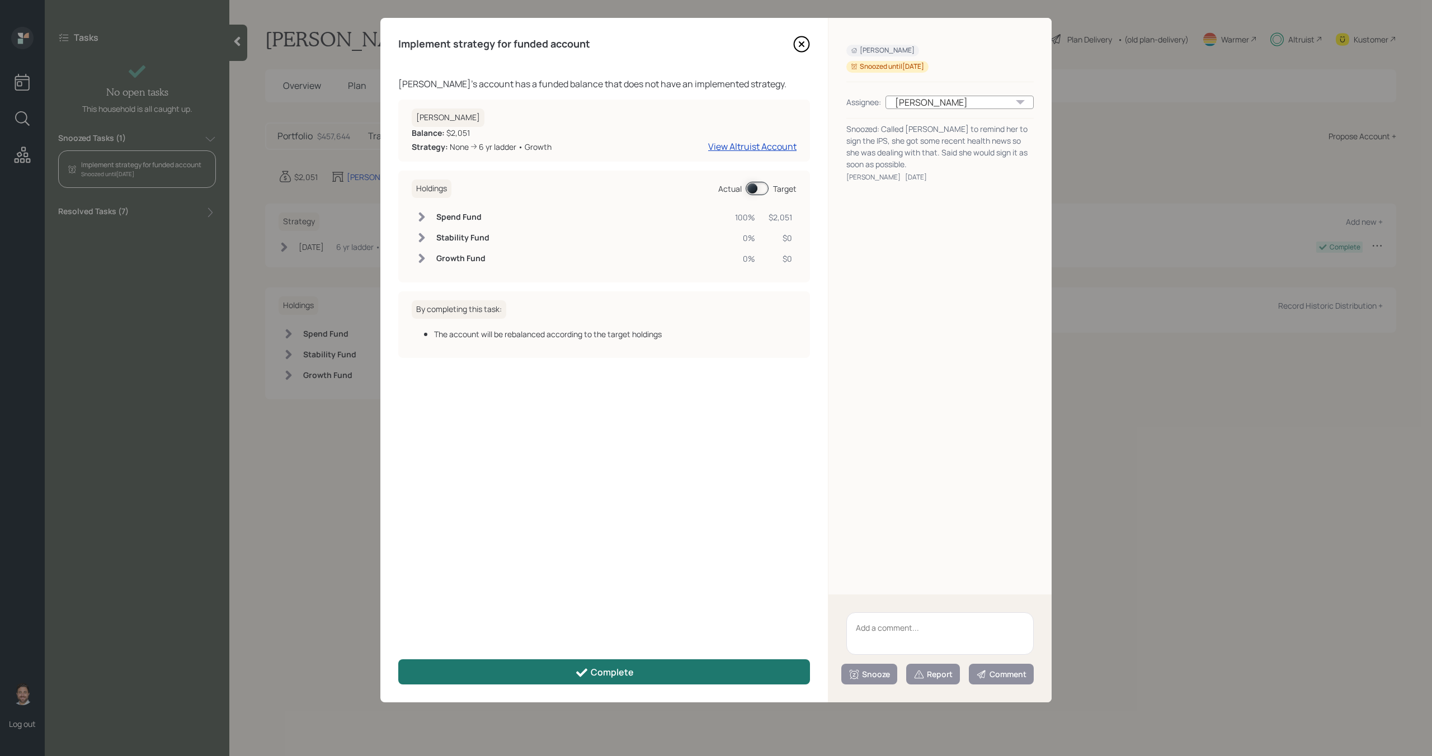  I want to click on button: Snooze, so click(869, 674).